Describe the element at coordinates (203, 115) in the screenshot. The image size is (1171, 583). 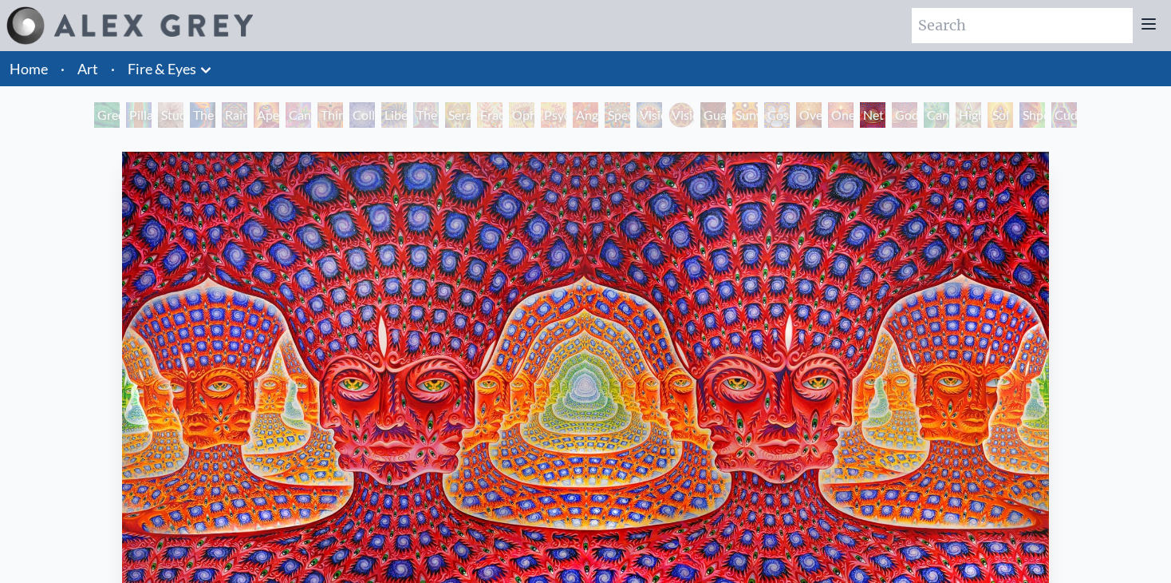
I see `div: The Torch` at that location.